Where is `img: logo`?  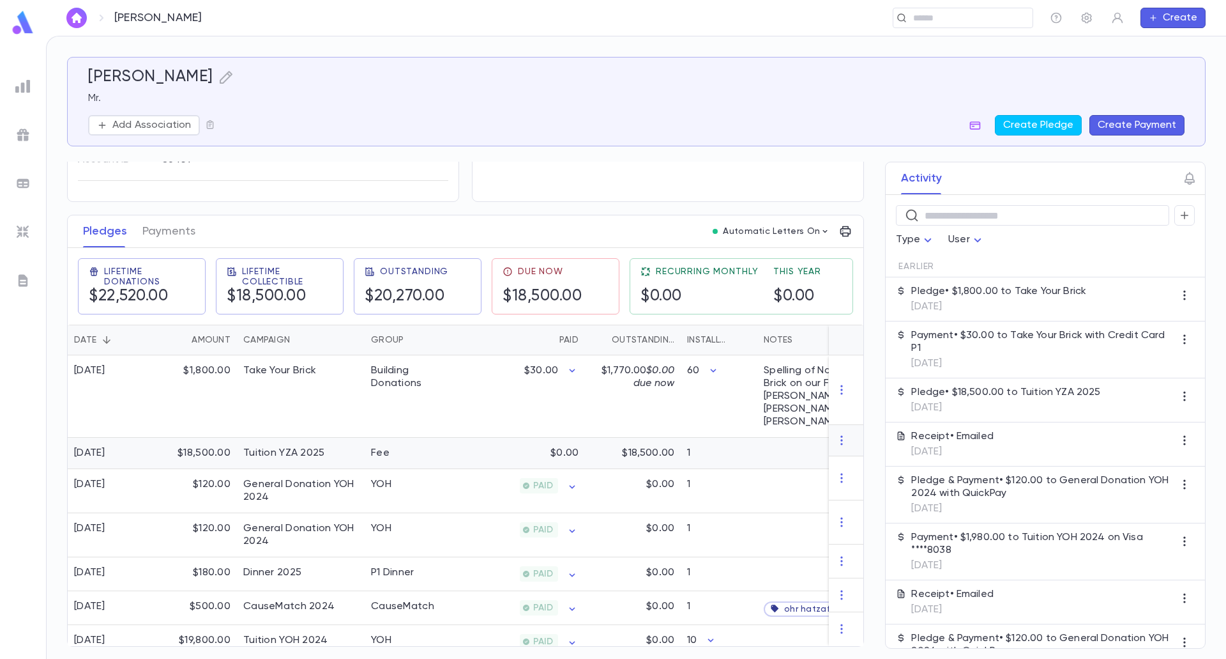
img: logo is located at coordinates (23, 22).